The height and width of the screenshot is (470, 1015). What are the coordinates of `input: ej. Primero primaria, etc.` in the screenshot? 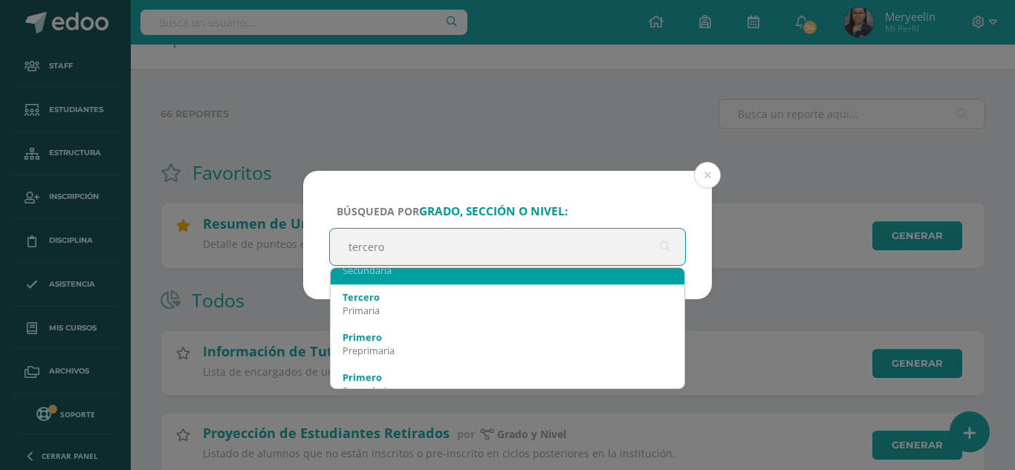 It's located at (507, 247).